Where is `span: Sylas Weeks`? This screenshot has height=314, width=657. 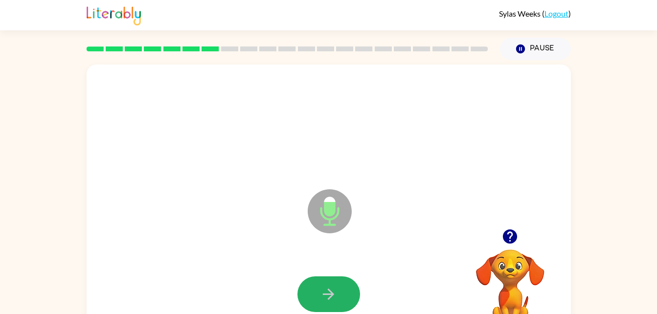
span: Sylas Weeks is located at coordinates (520, 13).